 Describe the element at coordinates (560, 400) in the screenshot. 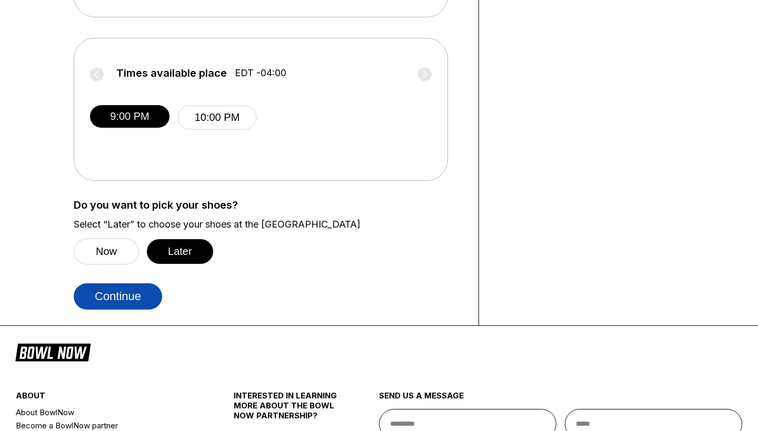

I see `div: send us a message` at that location.